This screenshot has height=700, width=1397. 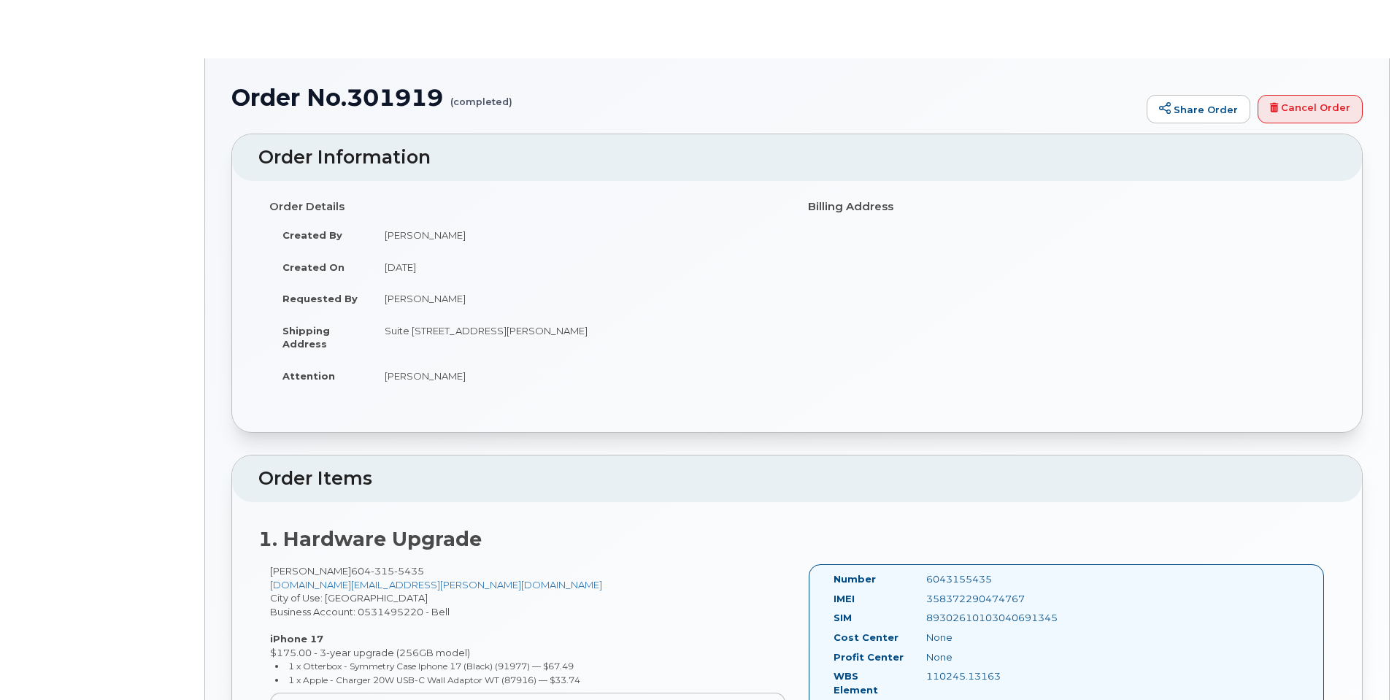 What do you see at coordinates (309, 376) in the screenshot?
I see `strong: Attention` at bounding box center [309, 376].